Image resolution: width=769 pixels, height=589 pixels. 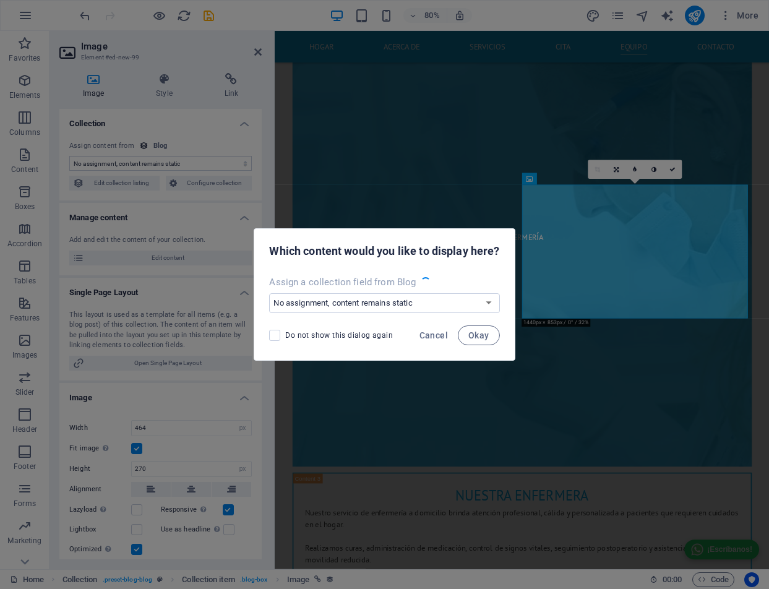 I want to click on span: Do not show this dialog again, so click(x=339, y=335).